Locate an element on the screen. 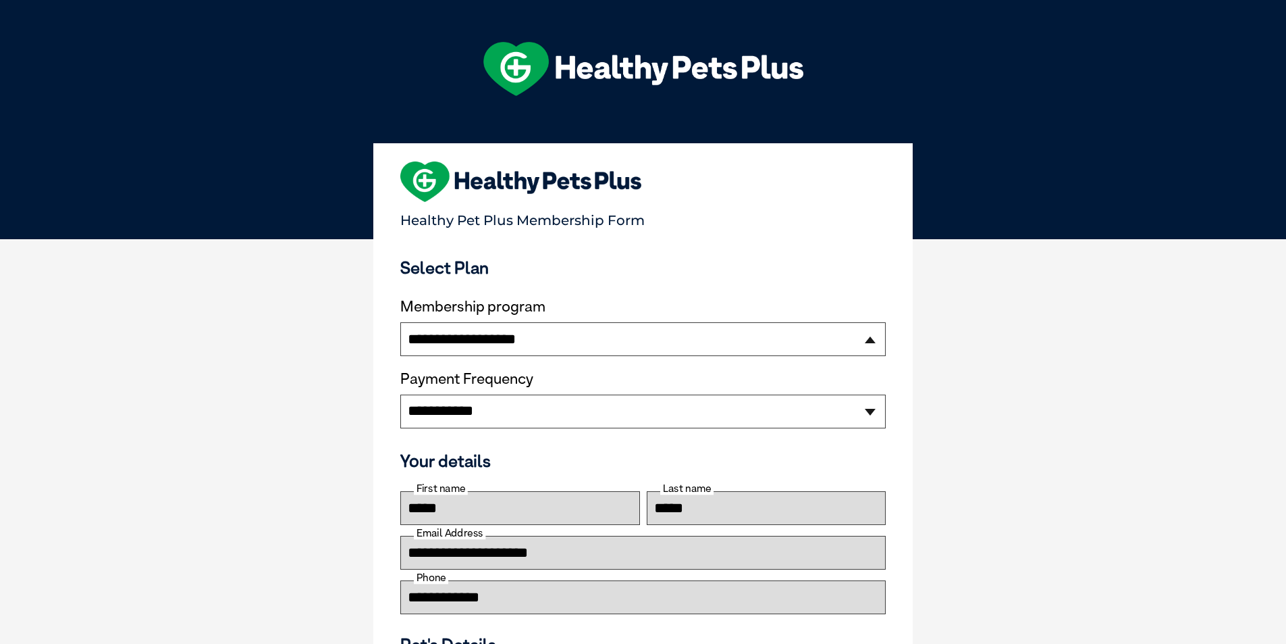  h3: Your details is located at coordinates (643, 461).